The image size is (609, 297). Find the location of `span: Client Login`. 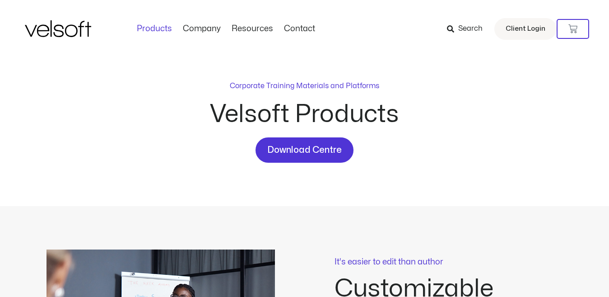

span: Client Login is located at coordinates (526, 29).